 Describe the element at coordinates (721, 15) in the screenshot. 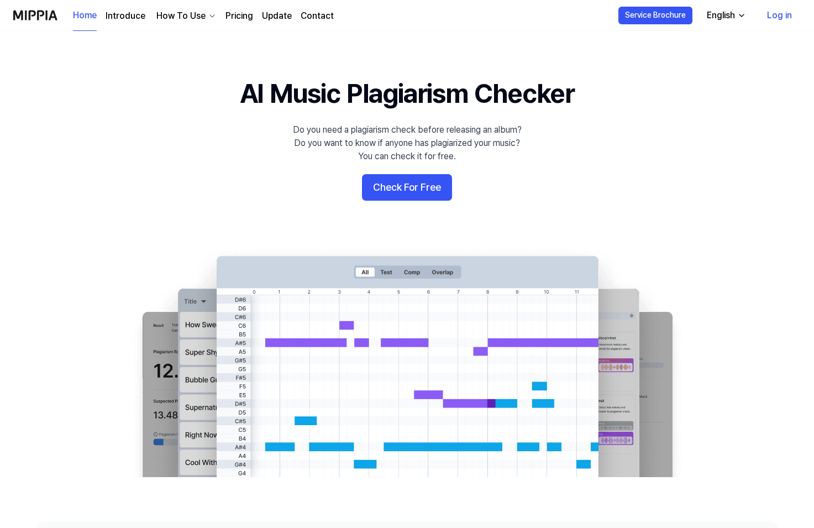

I see `div: English` at that location.